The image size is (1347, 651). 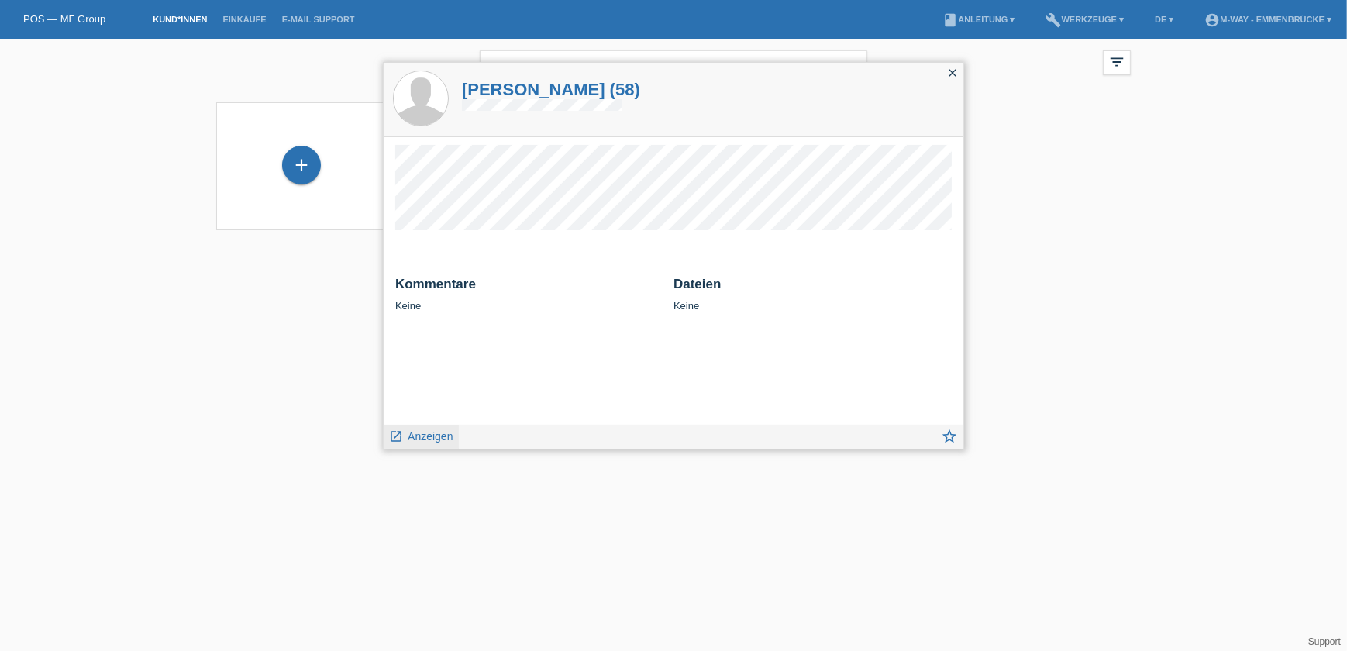 What do you see at coordinates (1085, 19) in the screenshot?
I see `a: buildWerkzeuge ▾` at bounding box center [1085, 19].